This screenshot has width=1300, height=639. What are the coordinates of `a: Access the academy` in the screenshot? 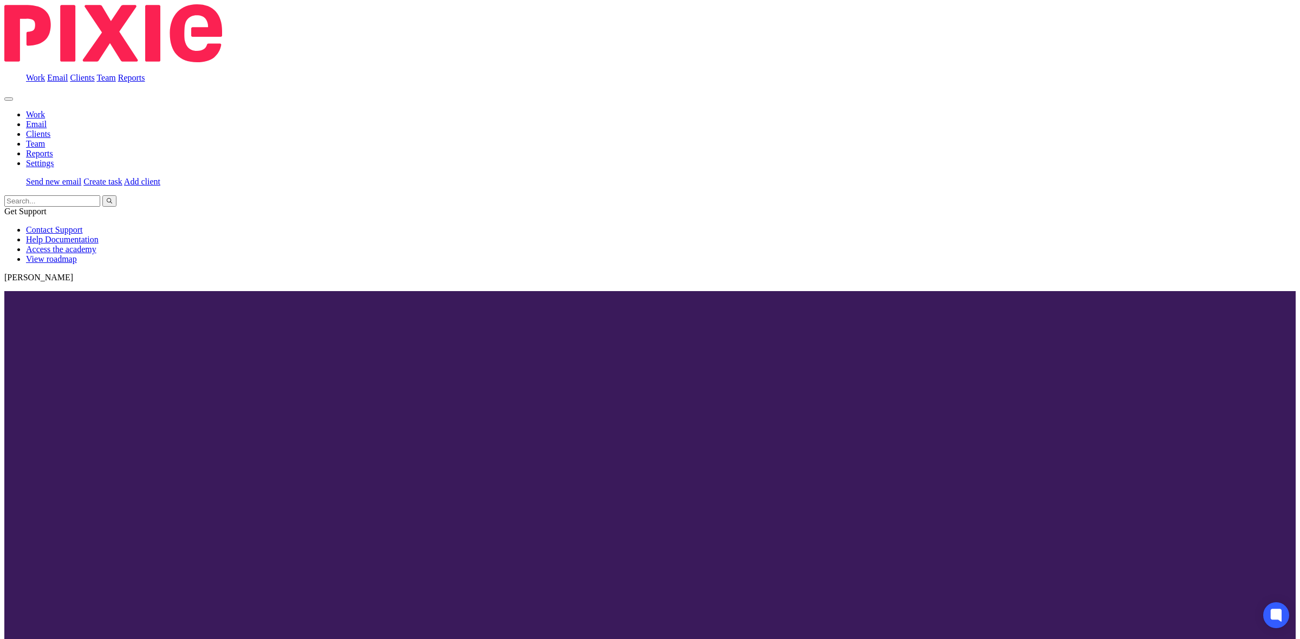 It's located at (61, 249).